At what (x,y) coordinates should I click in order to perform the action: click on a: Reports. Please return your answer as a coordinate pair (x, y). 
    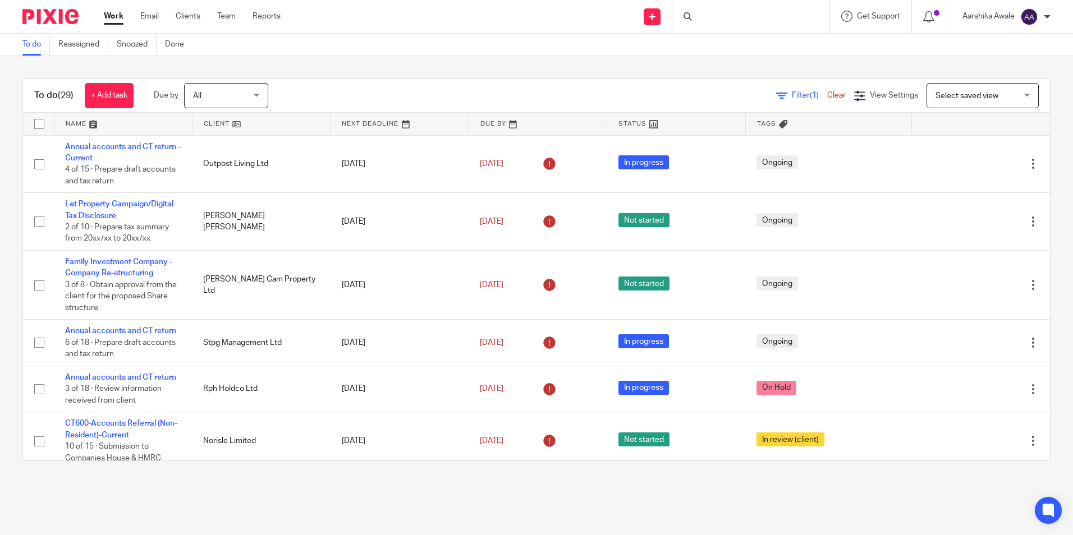
    Looking at the image, I should click on (267, 16).